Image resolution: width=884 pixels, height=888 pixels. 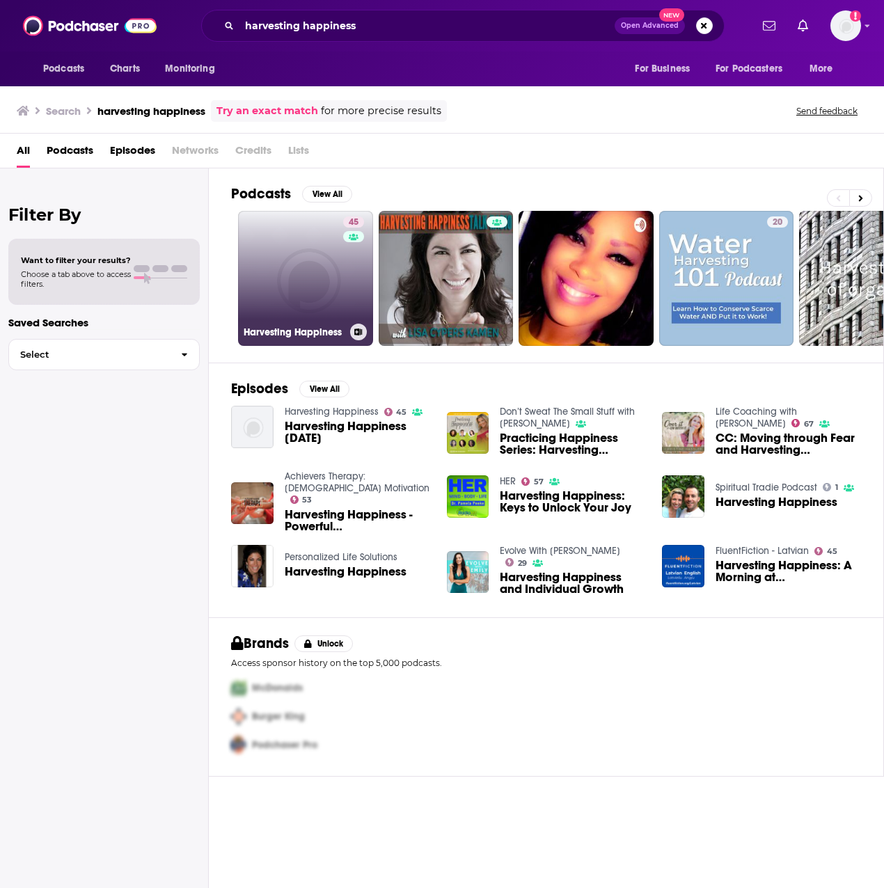 I want to click on img: Podchaser - Follow, Share and Rate Podcasts, so click(x=90, y=26).